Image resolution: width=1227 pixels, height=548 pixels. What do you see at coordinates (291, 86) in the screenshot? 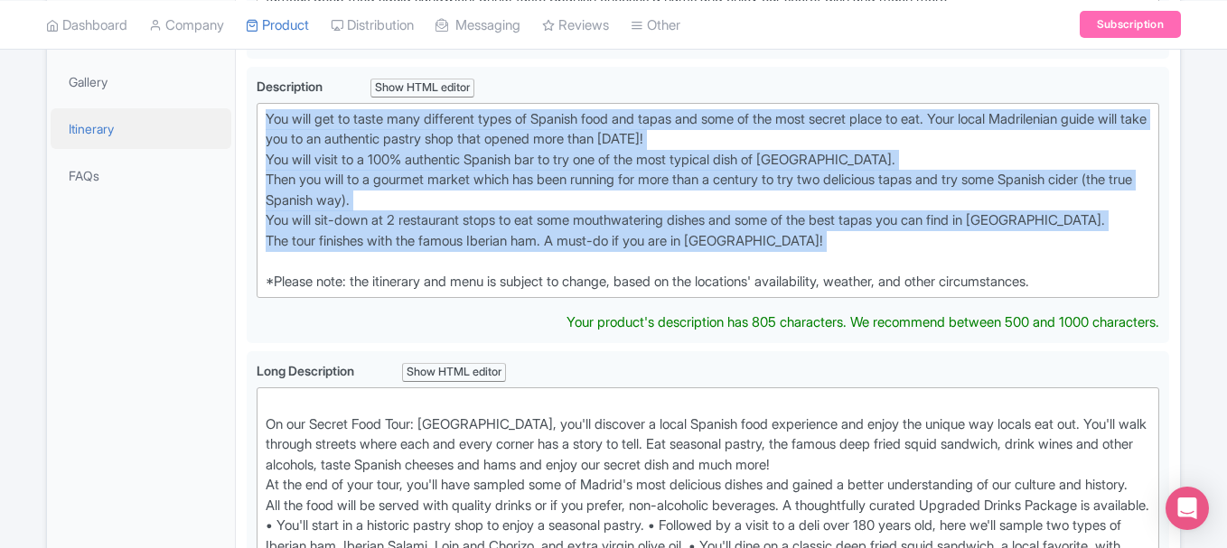
I see `span: Description` at bounding box center [291, 86].